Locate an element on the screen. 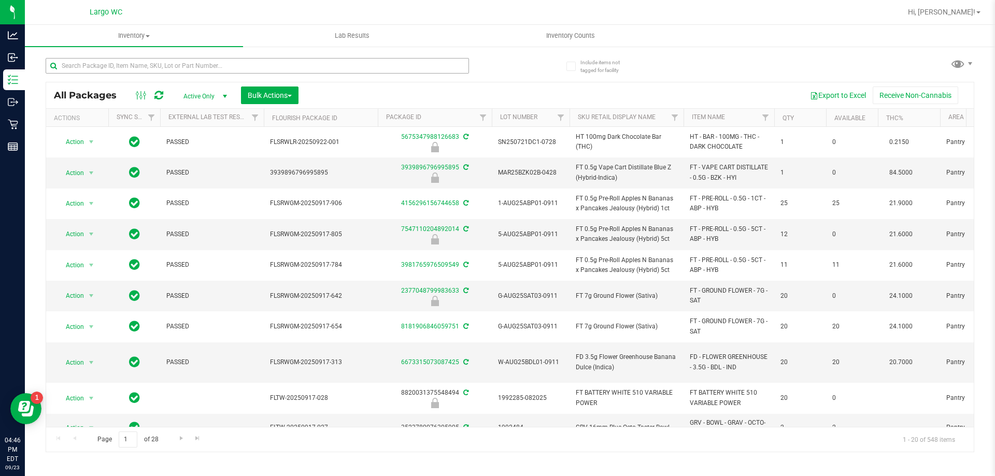 This screenshot has height=476, width=995. a: Lab Results is located at coordinates (352, 36).